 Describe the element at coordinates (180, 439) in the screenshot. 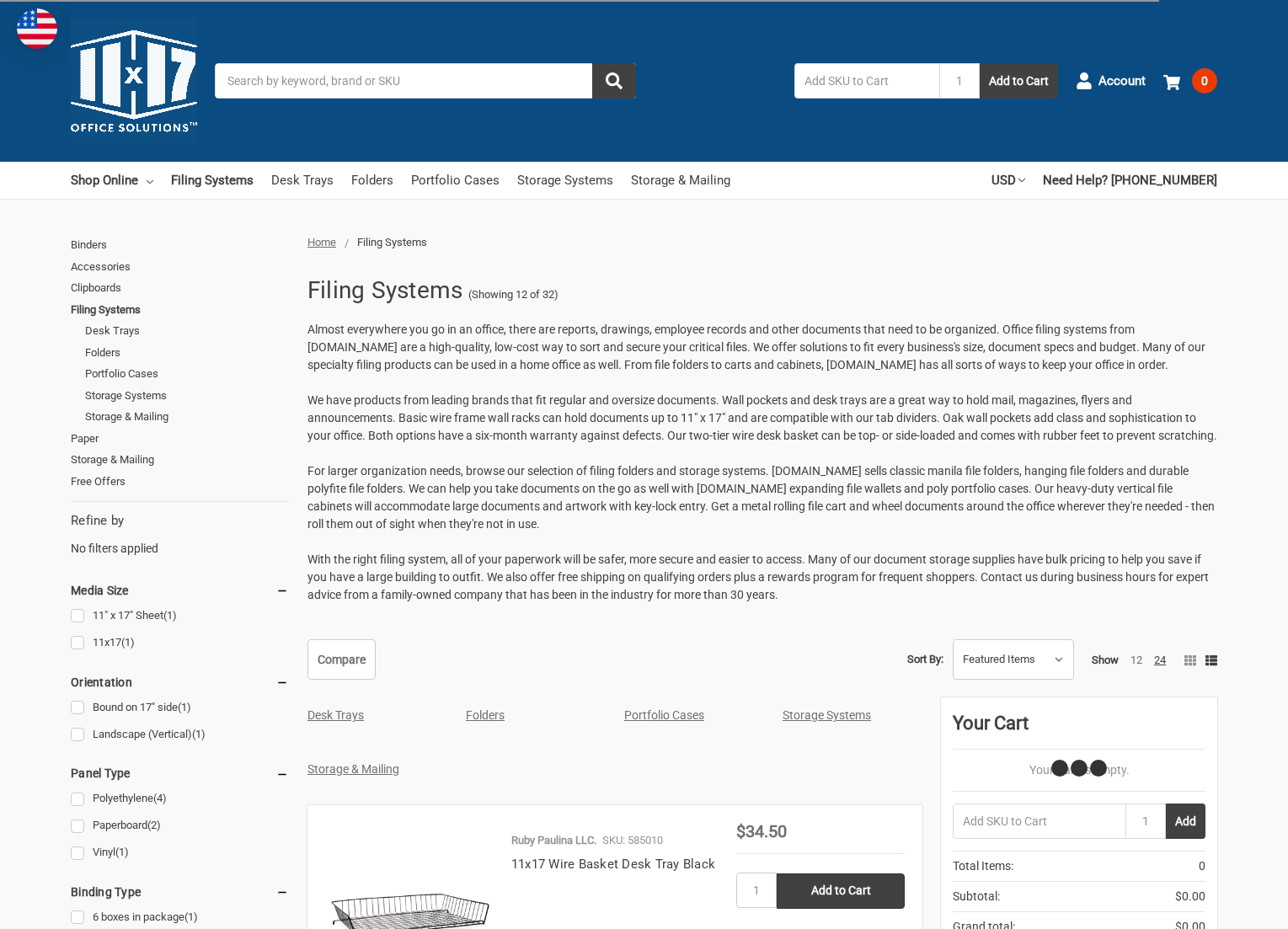

I see `a: Paper` at that location.